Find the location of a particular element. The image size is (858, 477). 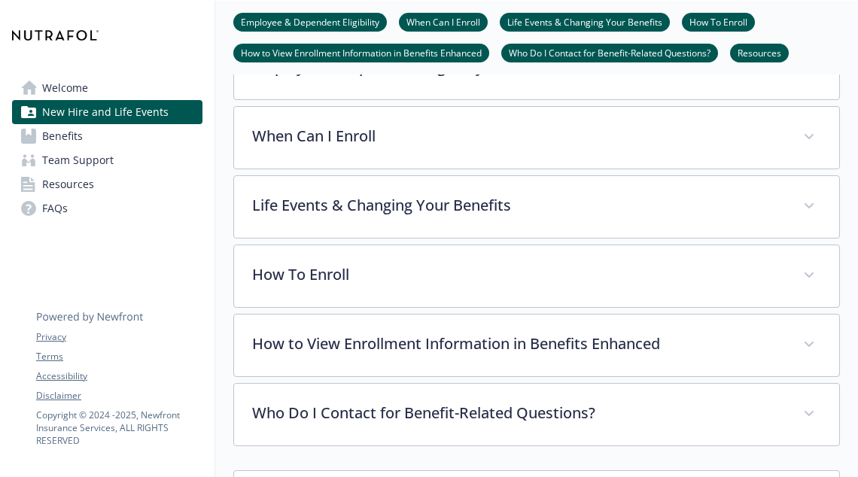

p: When Can I Enroll is located at coordinates (518, 136).